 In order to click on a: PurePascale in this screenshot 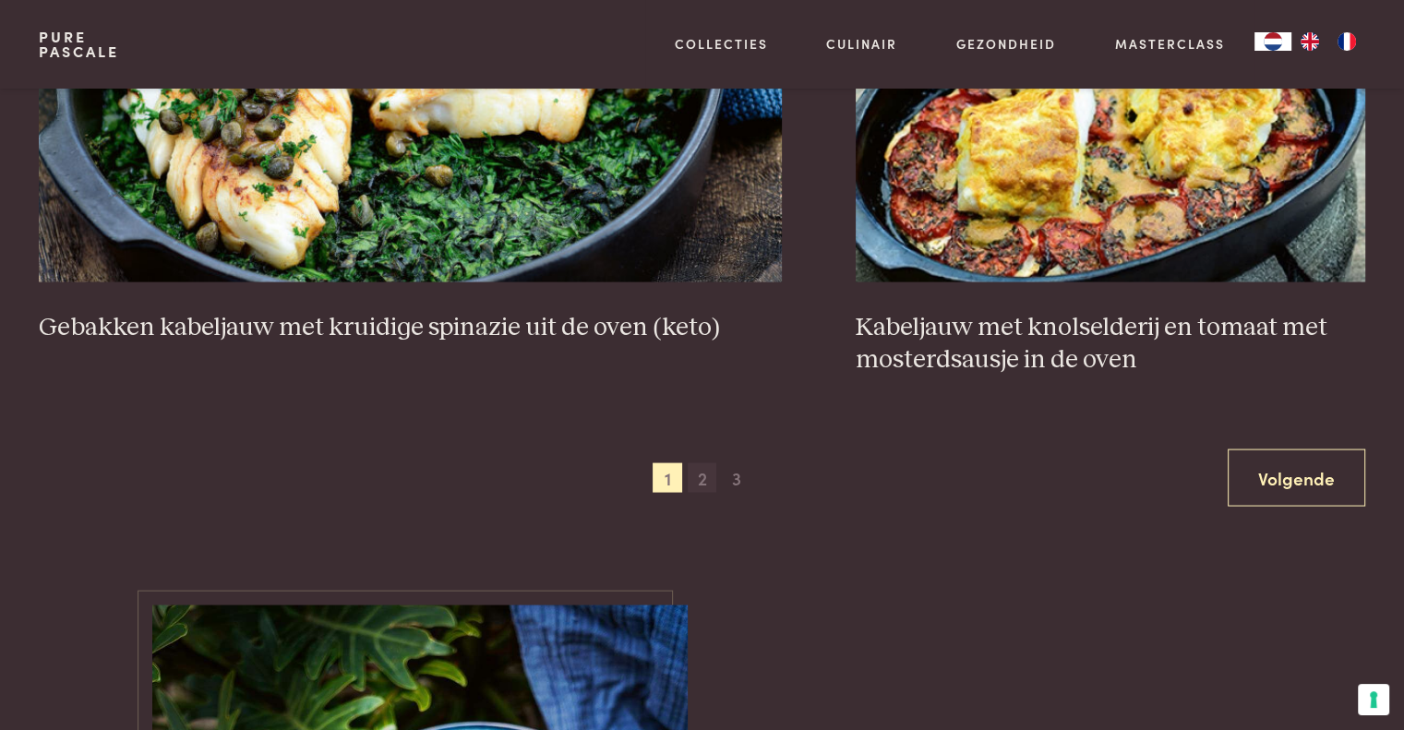, I will do `click(78, 44)`.